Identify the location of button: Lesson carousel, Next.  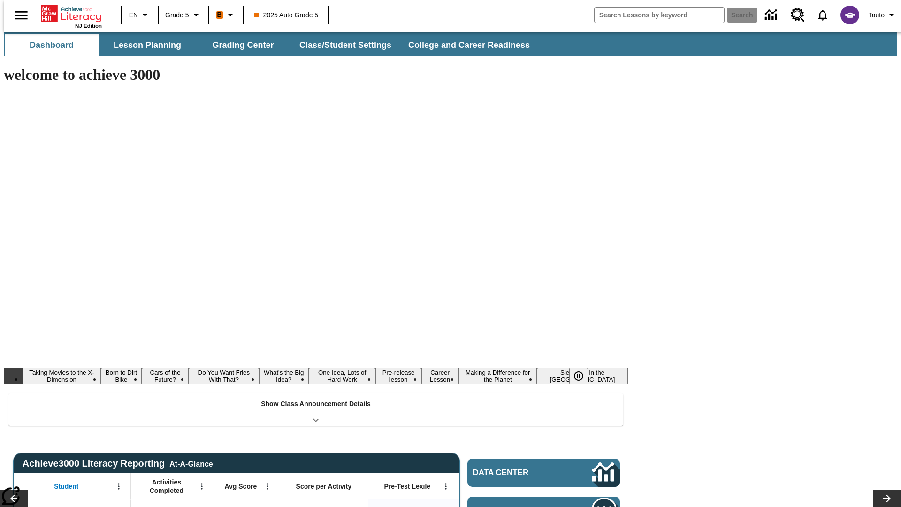
(887, 498).